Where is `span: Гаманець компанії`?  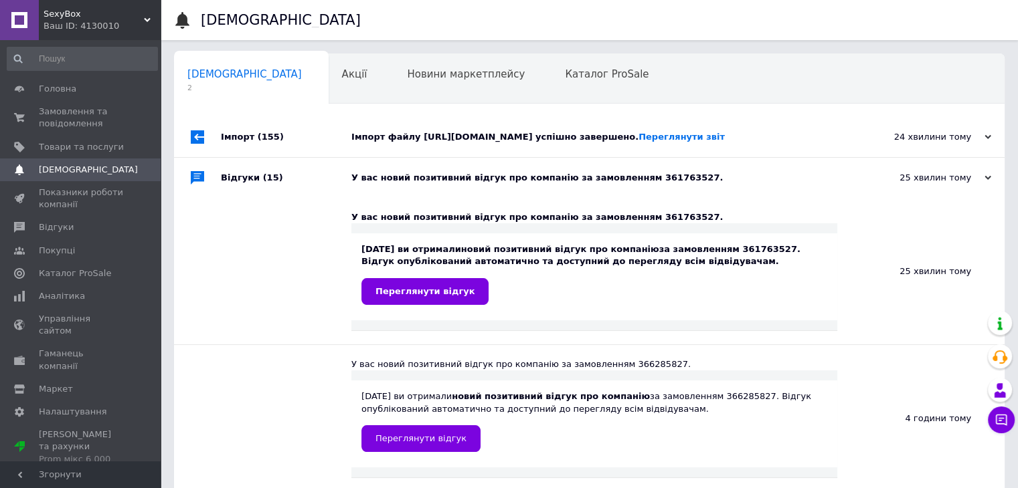 span: Гаманець компанії is located at coordinates (81, 360).